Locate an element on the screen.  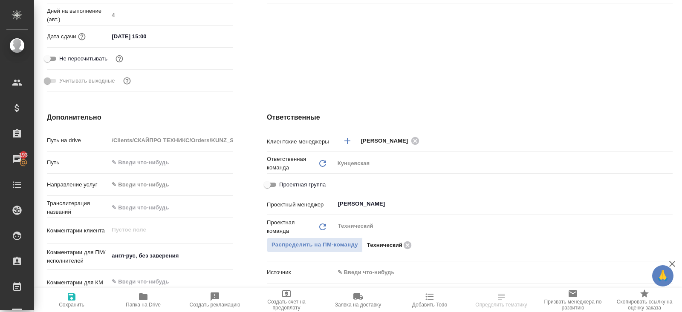
span: Не пересчитывать is located at coordinates (83, 59).